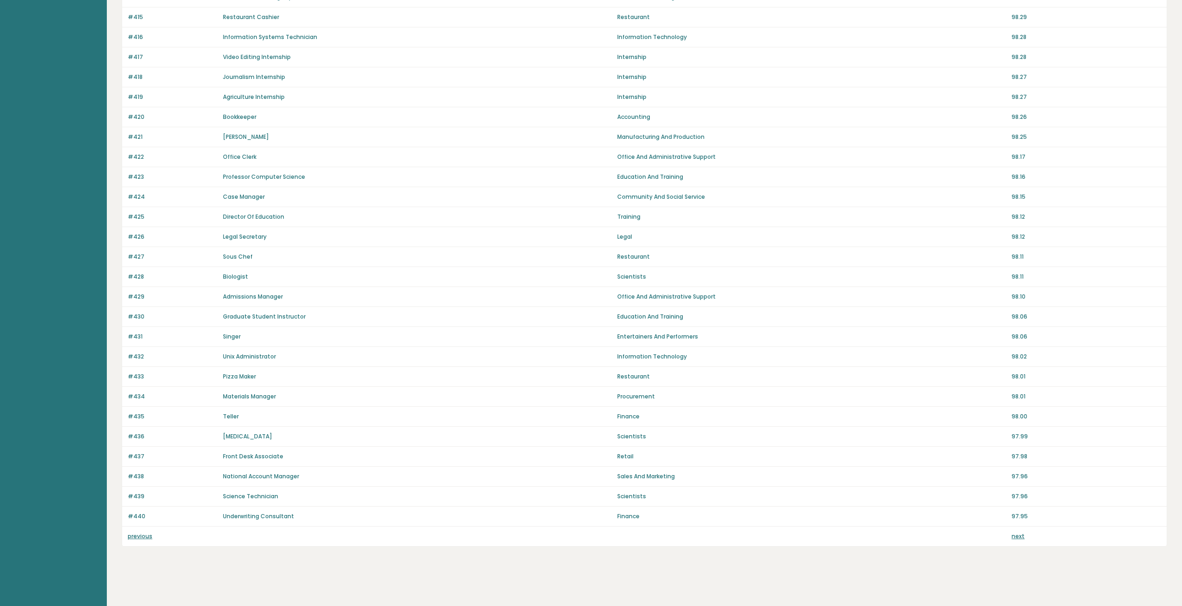 The image size is (1182, 606). I want to click on a: Biologist, so click(235, 276).